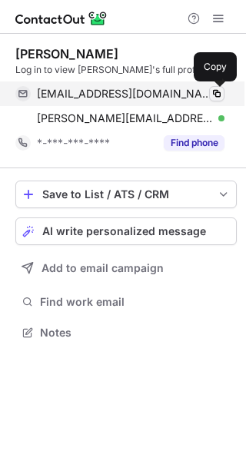 Image resolution: width=246 pixels, height=461 pixels. What do you see at coordinates (126, 332) in the screenshot?
I see `button: Notes` at bounding box center [126, 332].